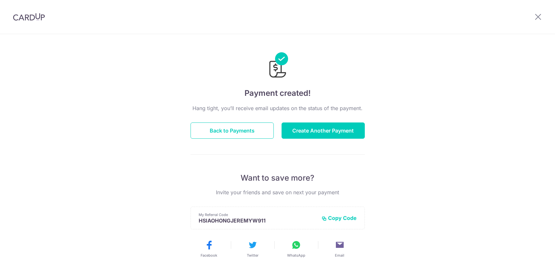 This screenshot has width=555, height=268. Describe the element at coordinates (253, 249) in the screenshot. I see `button: Twitter` at that location.